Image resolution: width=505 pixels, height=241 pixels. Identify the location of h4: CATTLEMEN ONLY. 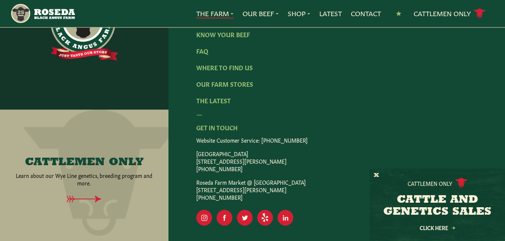
(84, 163).